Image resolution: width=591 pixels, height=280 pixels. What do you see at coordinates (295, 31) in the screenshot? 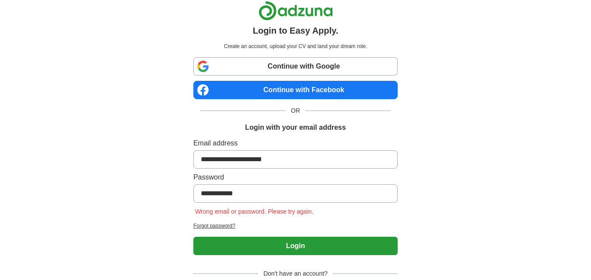
I see `h1: Login to Easy Apply.` at bounding box center [295, 31].